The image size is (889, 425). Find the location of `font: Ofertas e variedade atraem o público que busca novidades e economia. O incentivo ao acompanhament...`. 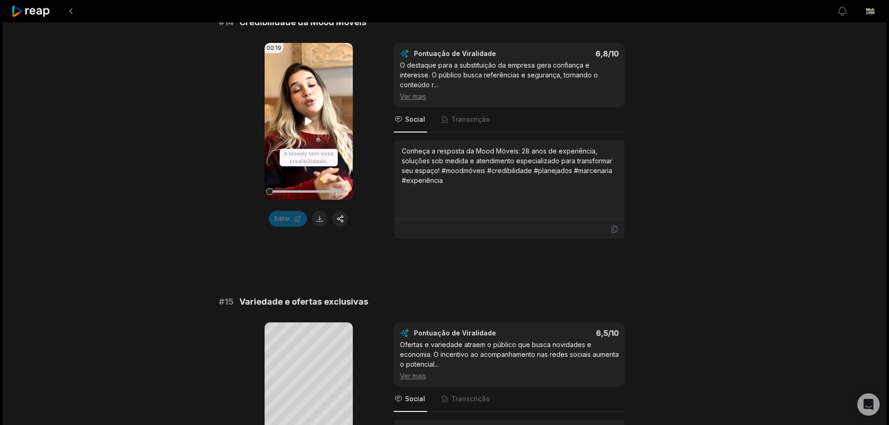

font: Ofertas e variedade atraem o público que busca novidades e economia. O incentivo ao acompanhament... is located at coordinates (509, 354).